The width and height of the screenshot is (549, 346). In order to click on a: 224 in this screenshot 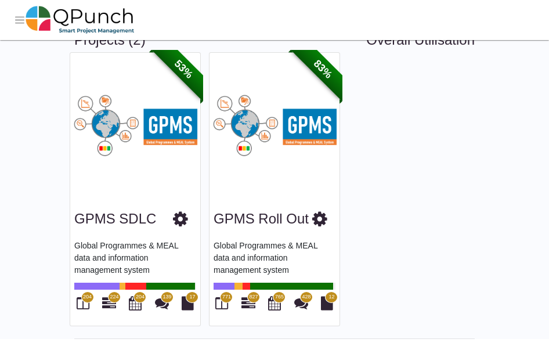, I will do `click(109, 305)`.